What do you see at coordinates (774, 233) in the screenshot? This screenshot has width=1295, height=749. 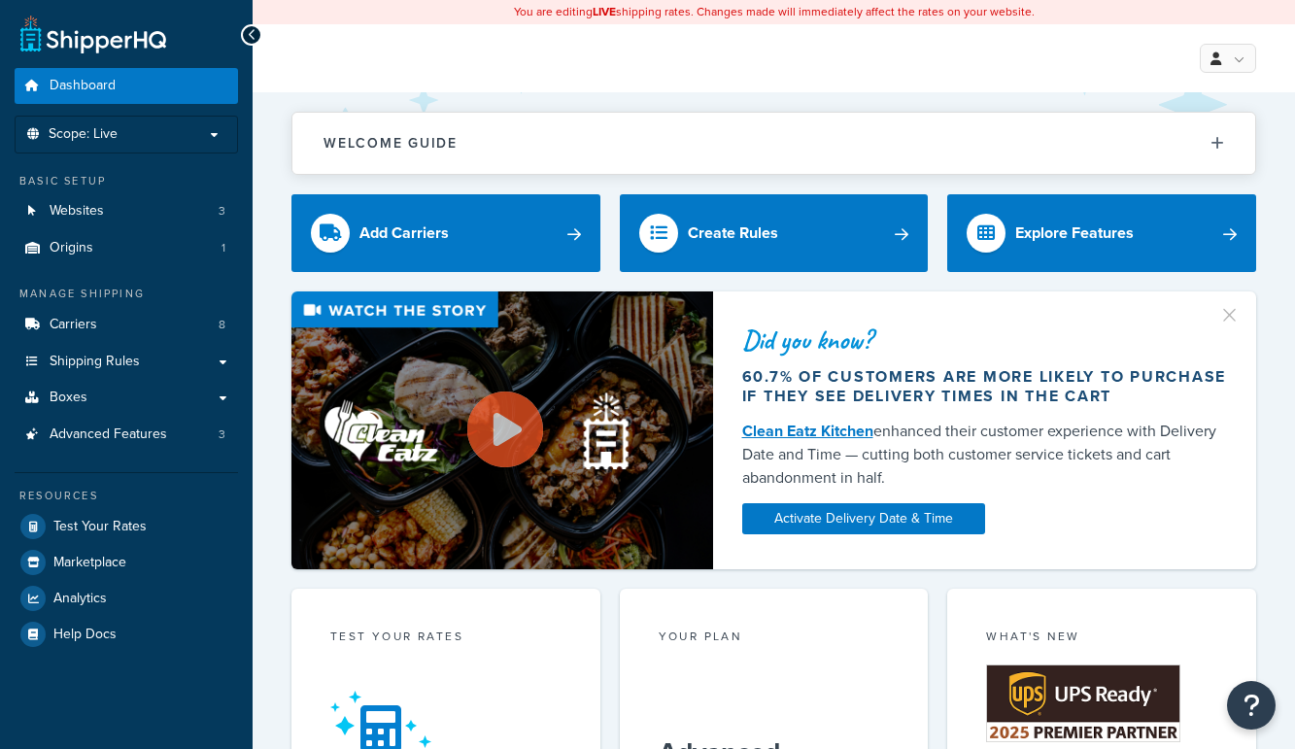 I see `a: Create Rules` at bounding box center [774, 233].